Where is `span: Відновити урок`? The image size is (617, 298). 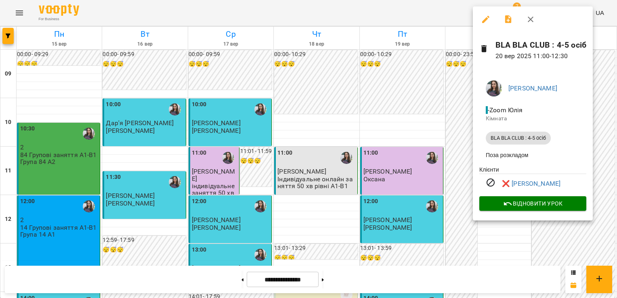
span: Відновити урок is located at coordinates (533, 204).